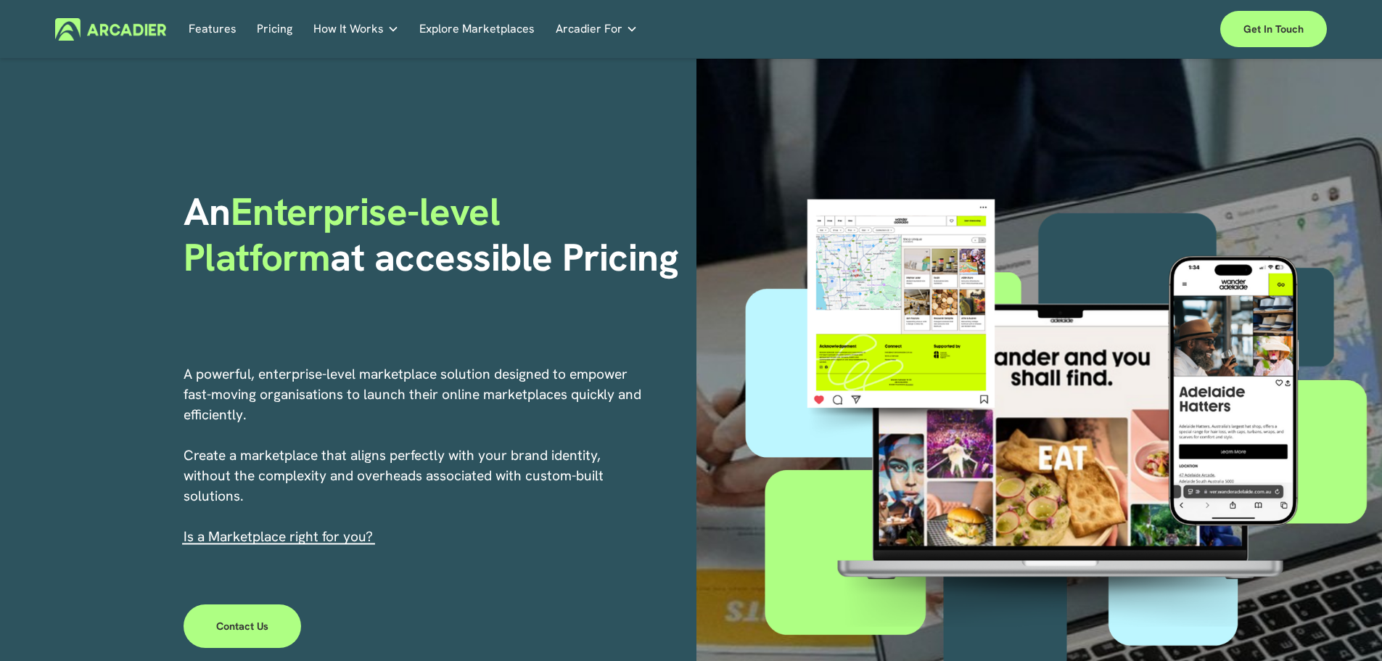 The width and height of the screenshot is (1382, 661). I want to click on span: I, so click(278, 536).